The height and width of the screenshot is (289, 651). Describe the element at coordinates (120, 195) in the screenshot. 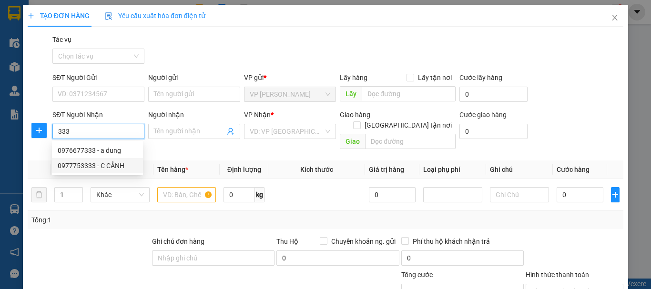

I see `span: Khác` at that location.